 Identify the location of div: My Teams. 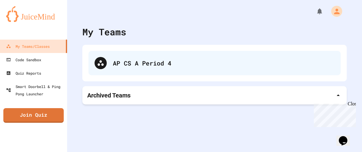
(104, 32).